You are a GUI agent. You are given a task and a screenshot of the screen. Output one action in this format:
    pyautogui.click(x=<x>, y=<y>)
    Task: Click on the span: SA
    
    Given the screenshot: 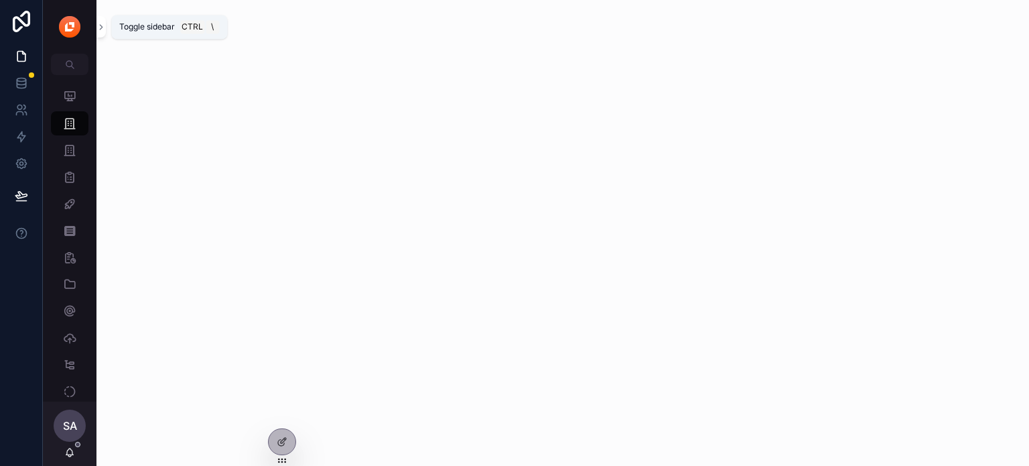 What is the action you would take?
    pyautogui.click(x=70, y=425)
    